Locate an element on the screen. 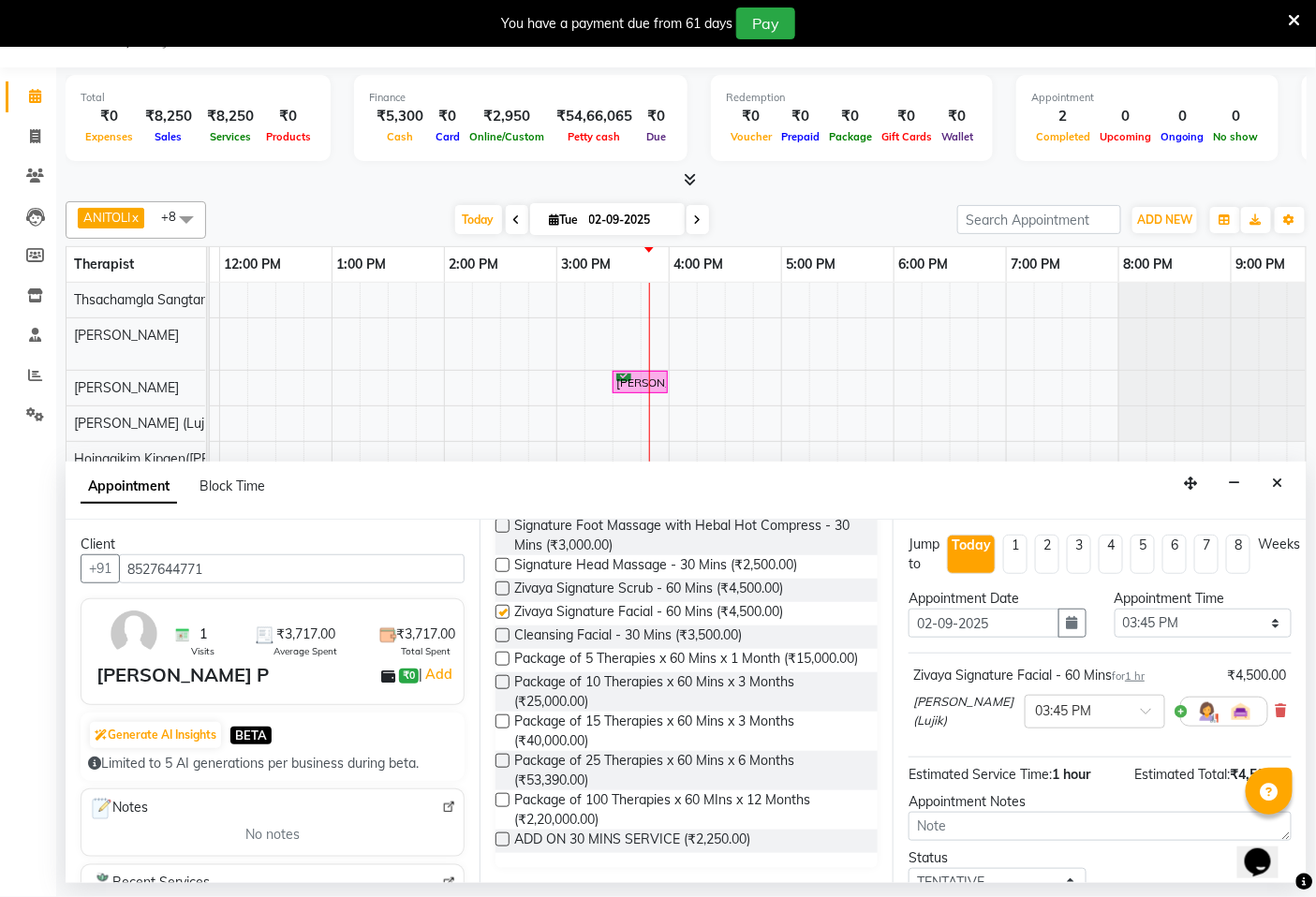 The width and height of the screenshot is (1316, 897). span: Ongoing is located at coordinates (1182, 136).